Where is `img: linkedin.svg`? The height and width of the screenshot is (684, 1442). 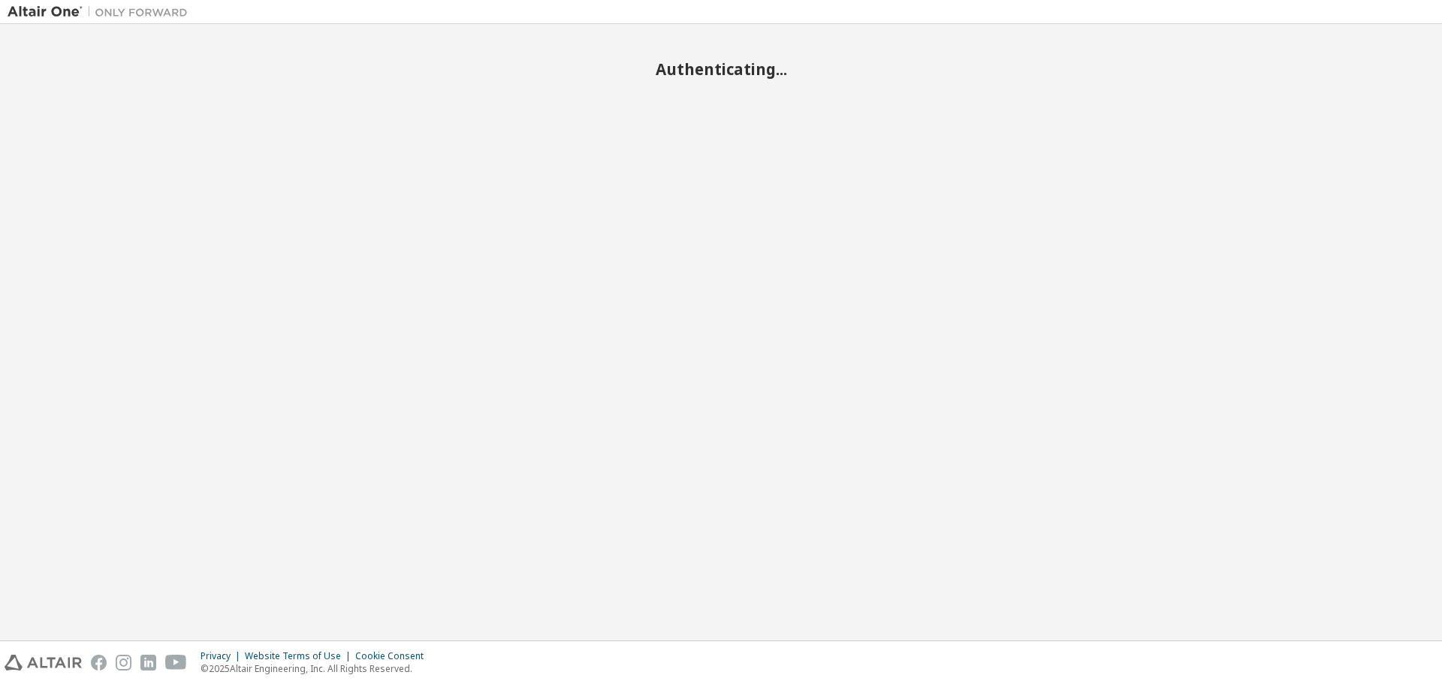
img: linkedin.svg is located at coordinates (148, 662).